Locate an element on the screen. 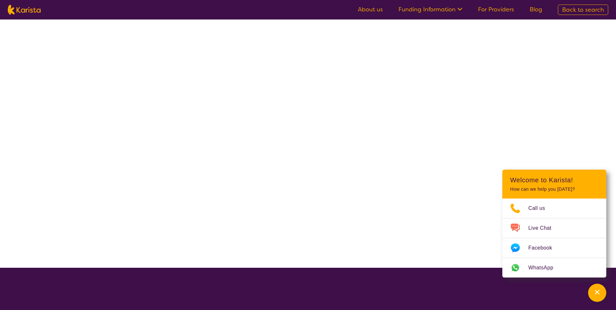 This screenshot has height=310, width=616. span: WhatsApp is located at coordinates (544, 268).